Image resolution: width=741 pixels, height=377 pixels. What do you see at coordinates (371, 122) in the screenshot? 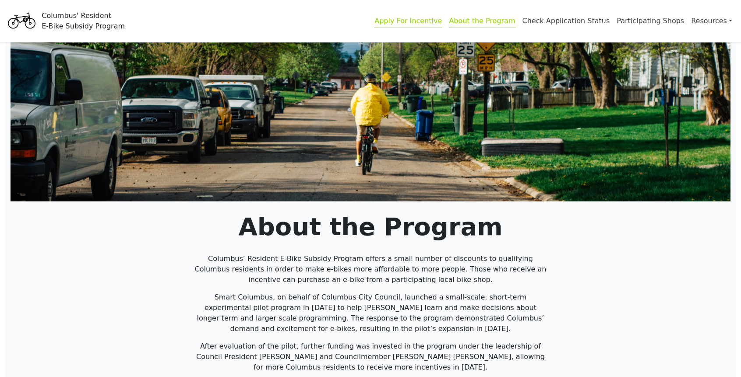
I see `img: HeaderBG.png` at bounding box center [371, 122].